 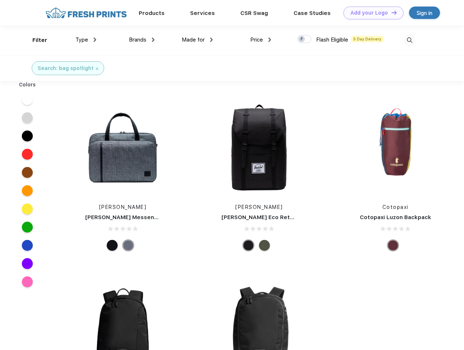 I want to click on span: Made for, so click(x=193, y=40).